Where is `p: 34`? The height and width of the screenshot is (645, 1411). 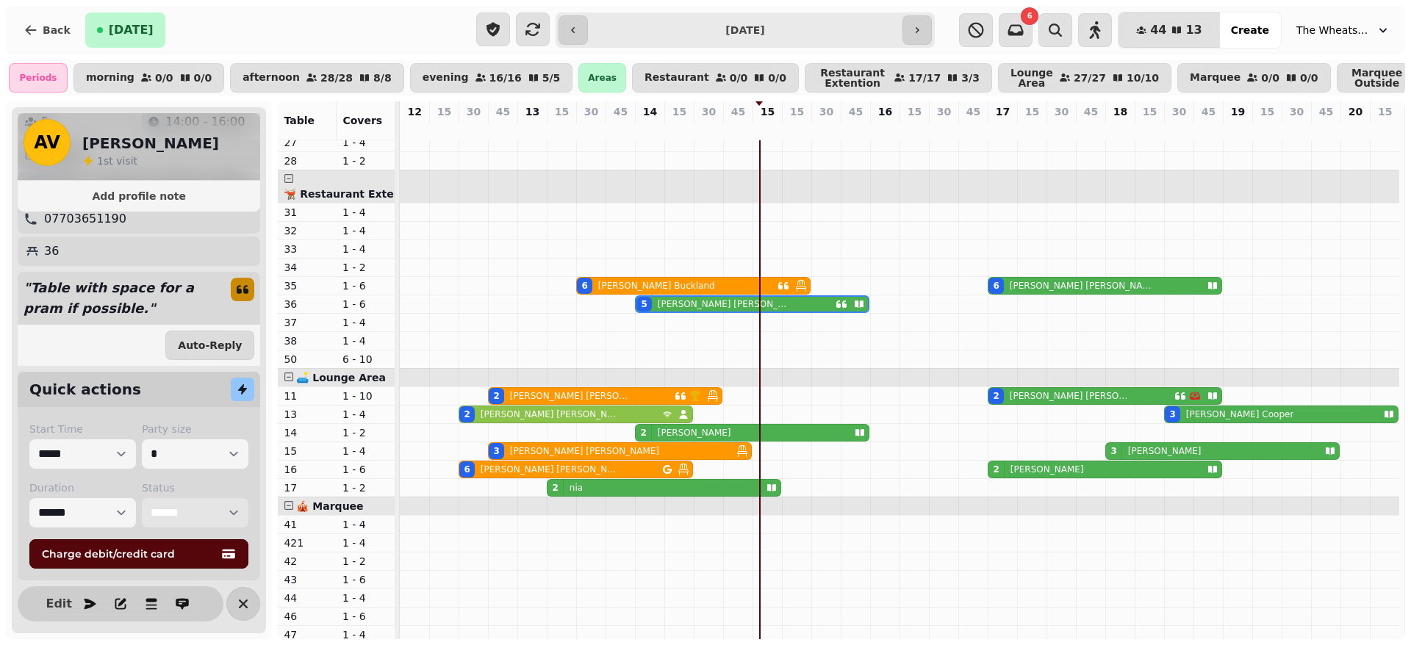 p: 34 is located at coordinates (307, 268).